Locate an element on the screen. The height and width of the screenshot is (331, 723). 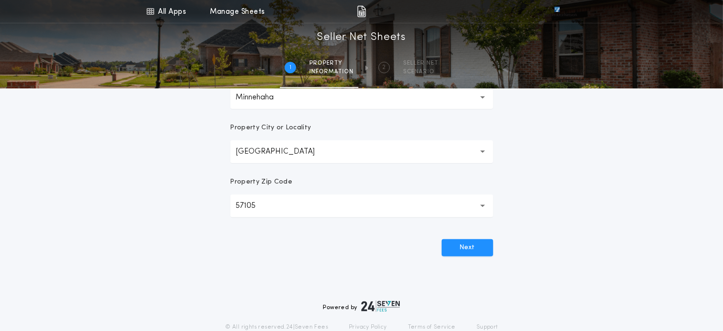
h1: Seller Net Sheets is located at coordinates (361, 38).